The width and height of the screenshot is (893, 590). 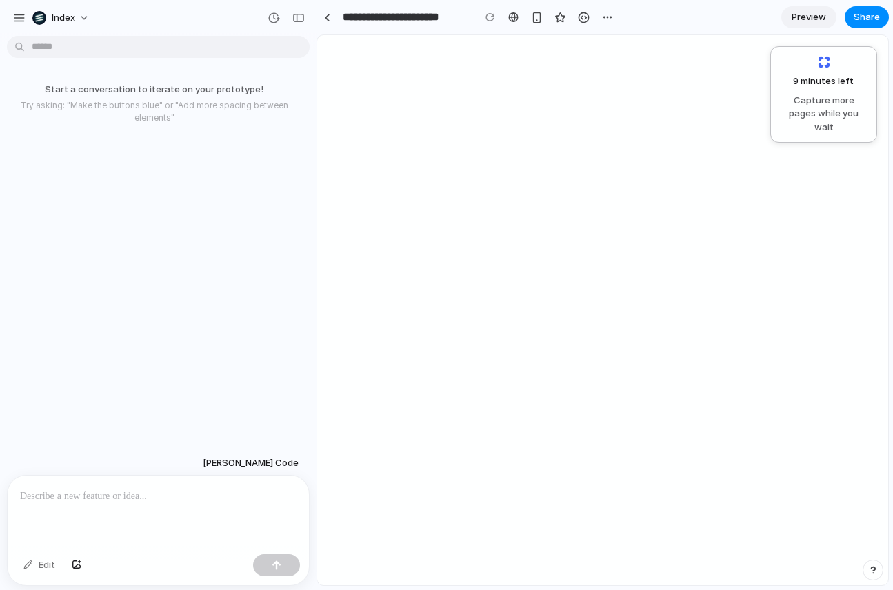 What do you see at coordinates (63, 18) in the screenshot?
I see `span: Index` at bounding box center [63, 18].